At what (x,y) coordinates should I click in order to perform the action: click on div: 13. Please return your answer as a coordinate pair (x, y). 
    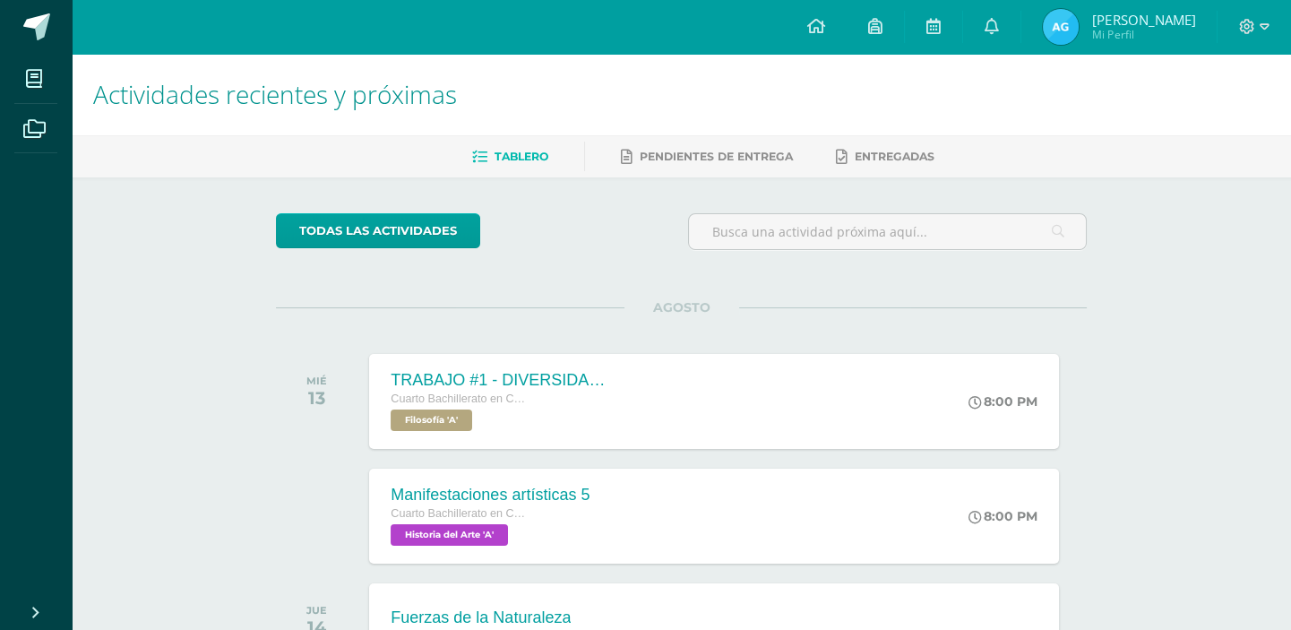
    Looking at the image, I should click on (316, 398).